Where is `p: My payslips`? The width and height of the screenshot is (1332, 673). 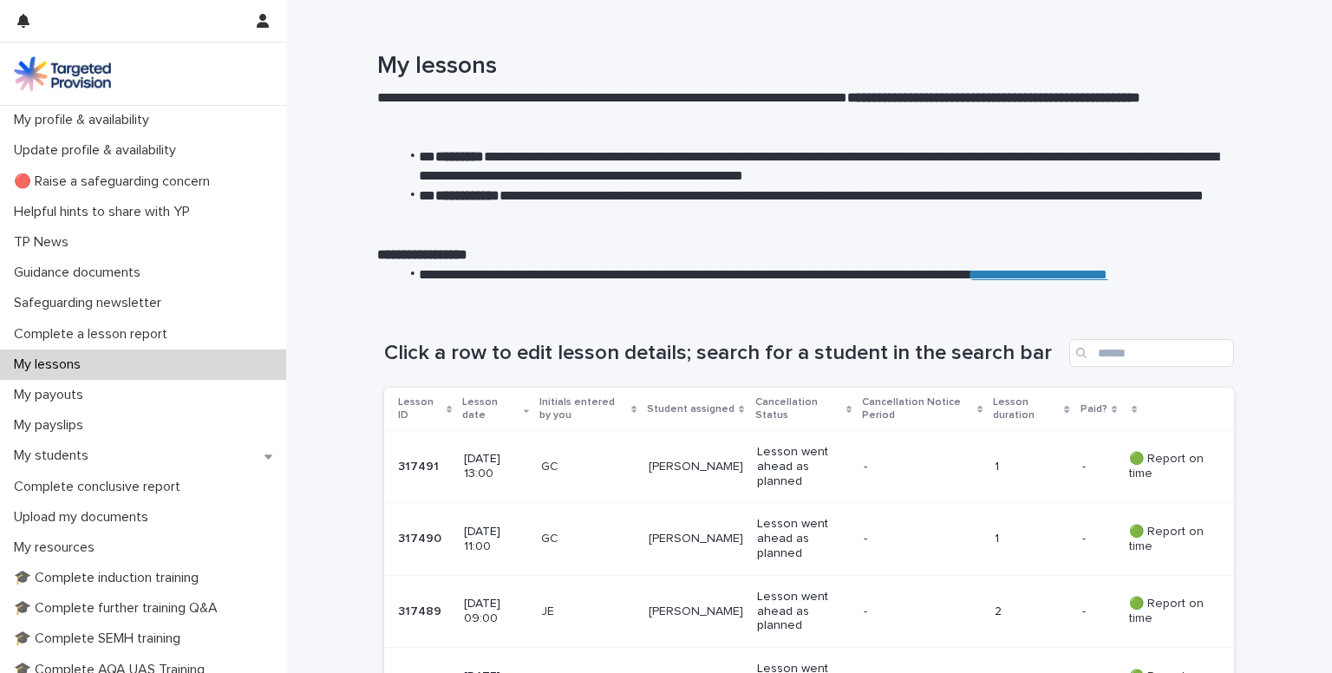
p: My payslips is located at coordinates (52, 425).